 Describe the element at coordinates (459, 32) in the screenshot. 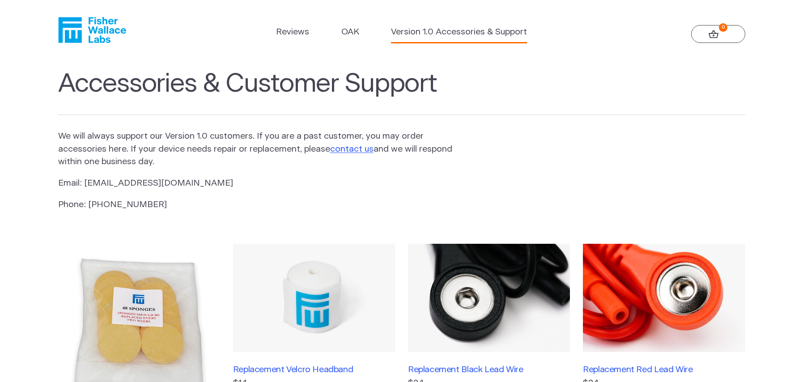

I see `a: Version 1.0 Accessories & Support` at that location.